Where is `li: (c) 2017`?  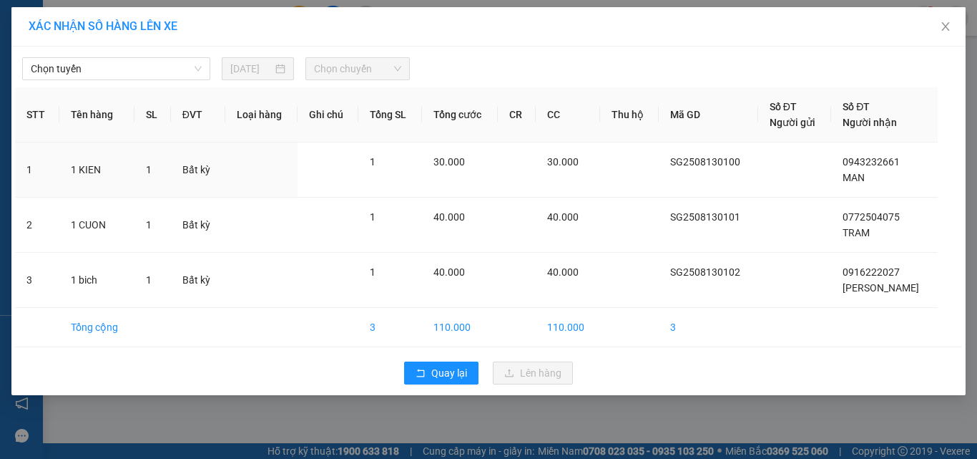 li: (c) 2017 is located at coordinates (158, 77).